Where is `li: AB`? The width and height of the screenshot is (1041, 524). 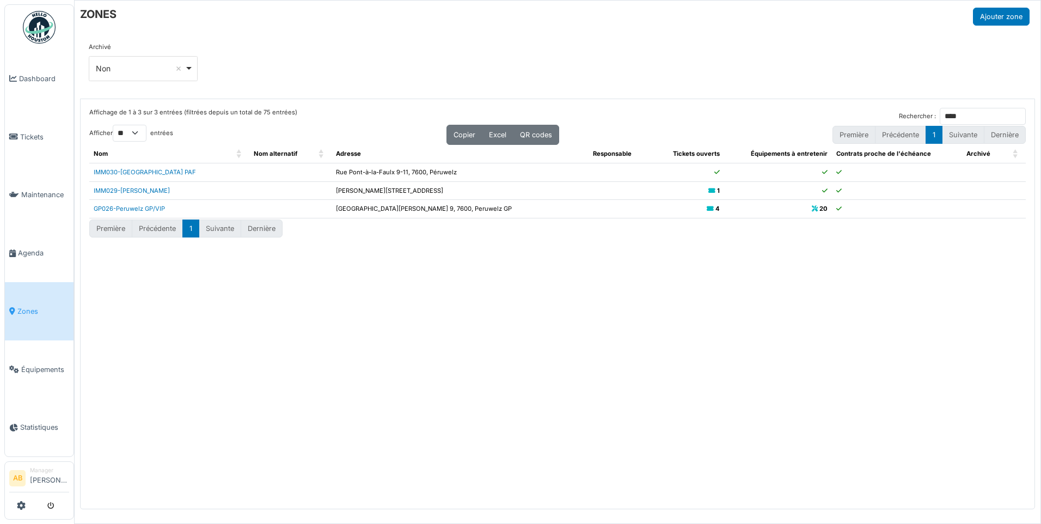 li: AB is located at coordinates (17, 478).